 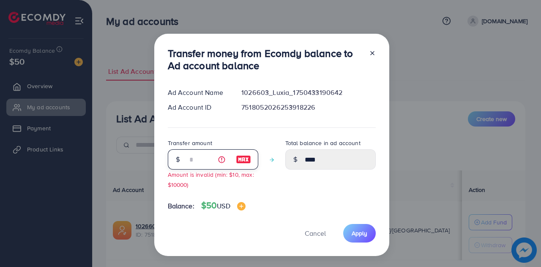 I want to click on div: 1026603_Luxia_1750433190642, so click(x=308, y=92).